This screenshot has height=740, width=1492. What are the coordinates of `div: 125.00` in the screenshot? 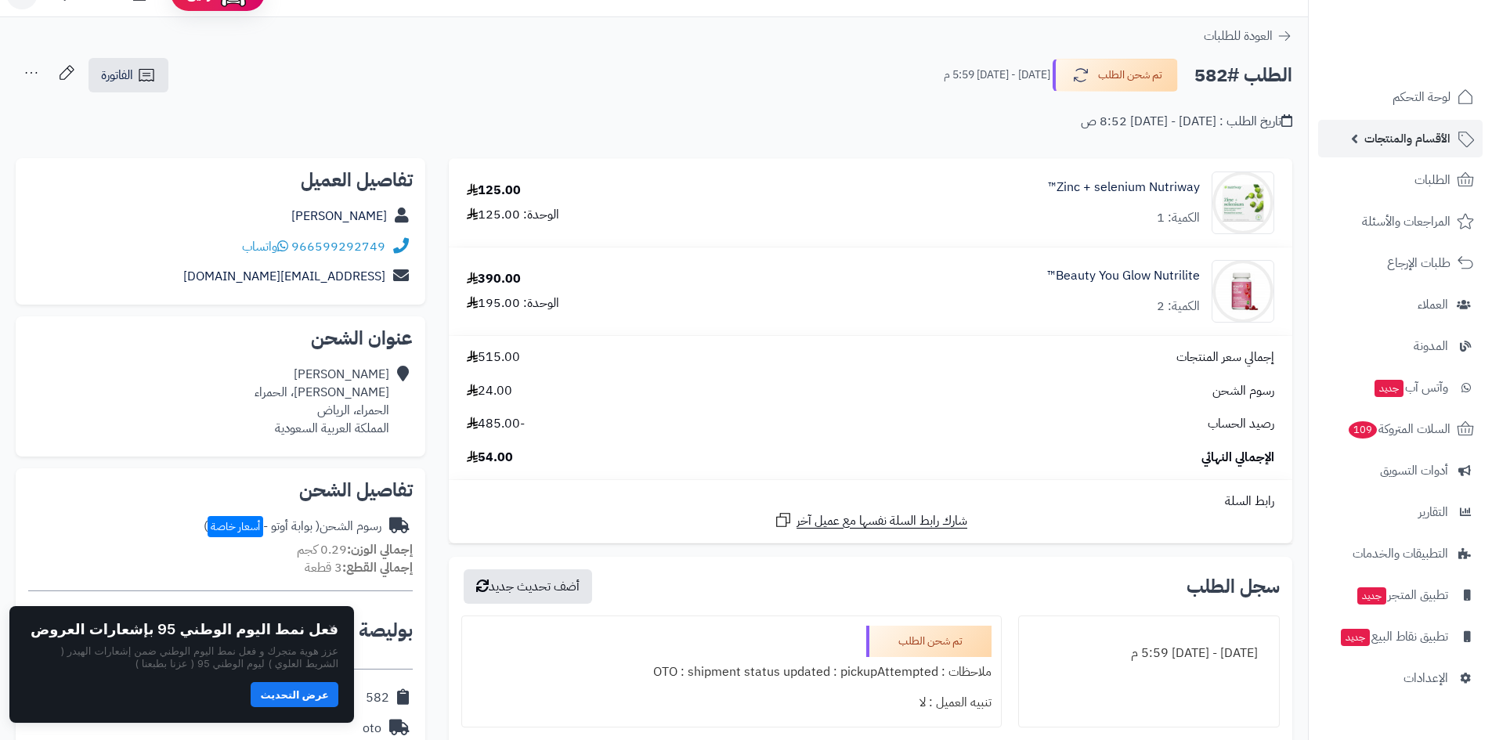 It's located at (493, 190).